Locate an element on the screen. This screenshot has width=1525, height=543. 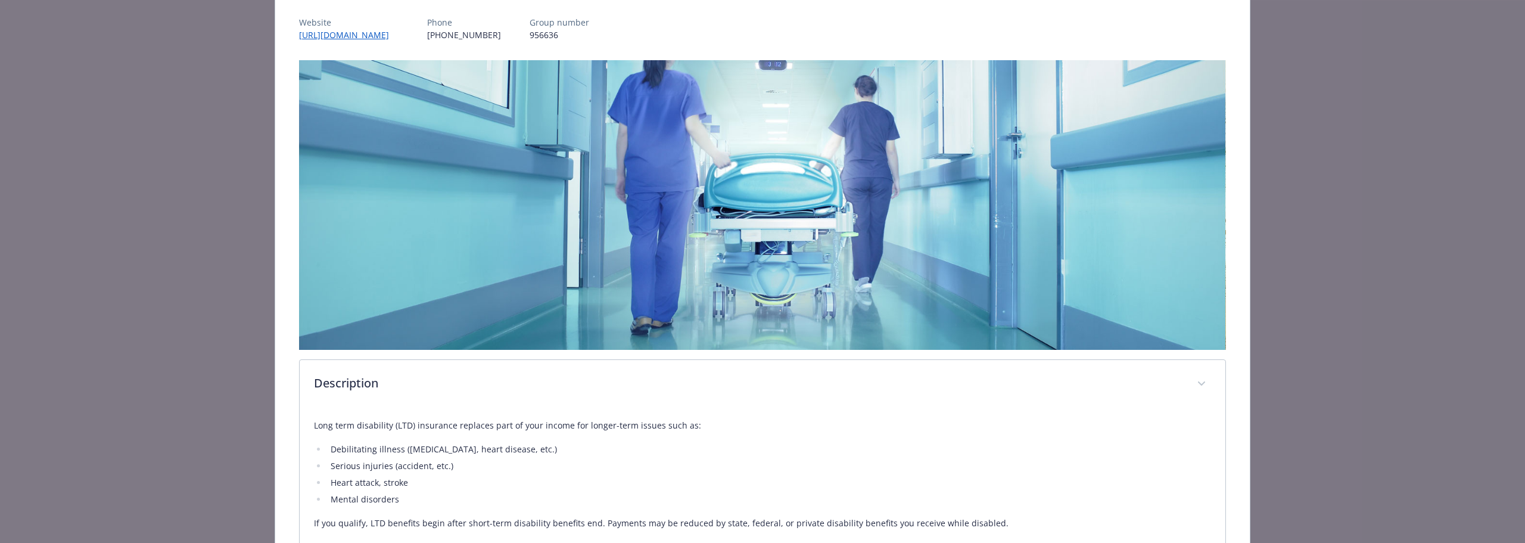
p: 956636 is located at coordinates (560, 35).